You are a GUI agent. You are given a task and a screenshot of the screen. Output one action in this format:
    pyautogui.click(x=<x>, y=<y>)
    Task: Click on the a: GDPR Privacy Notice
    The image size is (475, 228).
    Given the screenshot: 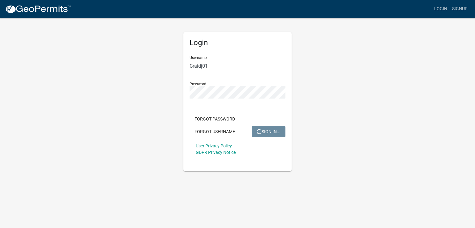 What is the action you would take?
    pyautogui.click(x=216, y=152)
    